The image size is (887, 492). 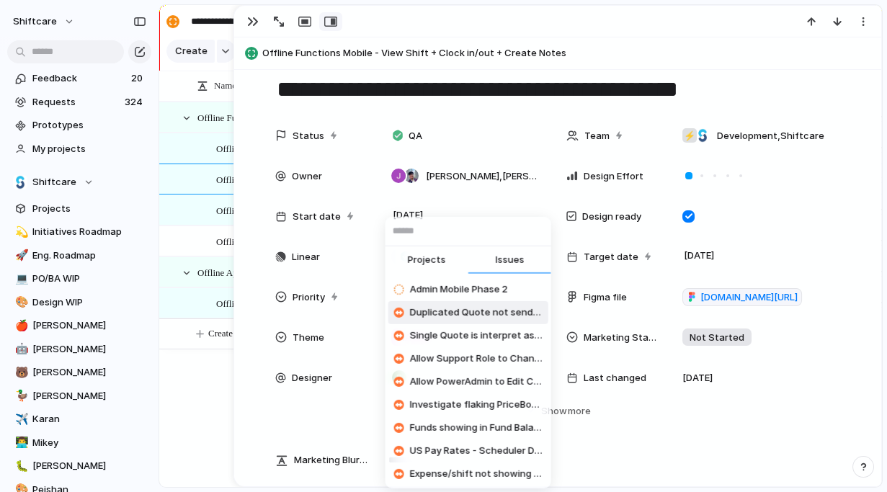 I want to click on span: Projects, so click(x=427, y=260).